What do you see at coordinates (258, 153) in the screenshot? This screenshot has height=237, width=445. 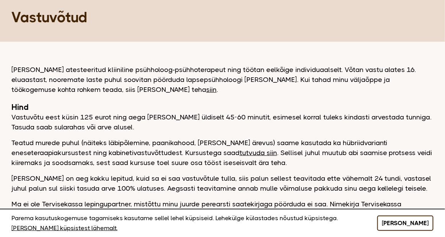 I see `a: tutvuda siin` at bounding box center [258, 153].